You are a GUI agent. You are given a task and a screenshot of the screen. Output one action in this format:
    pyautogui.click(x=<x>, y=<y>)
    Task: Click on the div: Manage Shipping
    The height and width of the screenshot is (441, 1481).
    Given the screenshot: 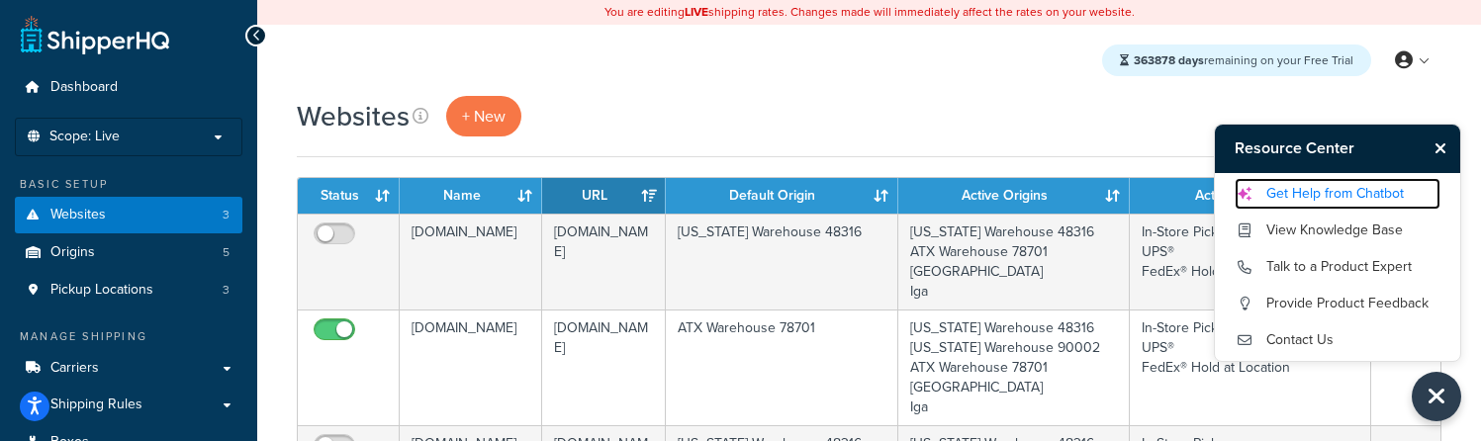 What is the action you would take?
    pyautogui.click(x=129, y=336)
    